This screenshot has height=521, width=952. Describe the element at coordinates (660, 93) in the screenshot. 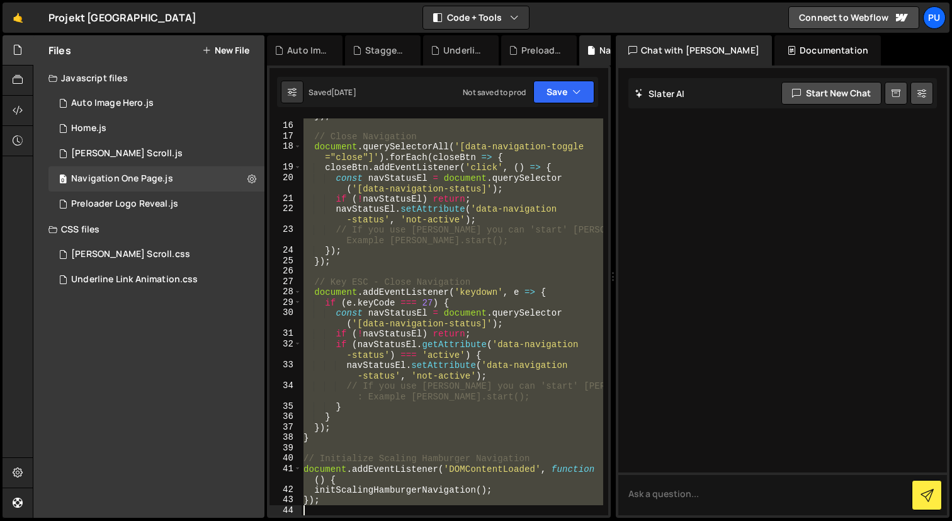

I see `h2: Slater AI` at that location.